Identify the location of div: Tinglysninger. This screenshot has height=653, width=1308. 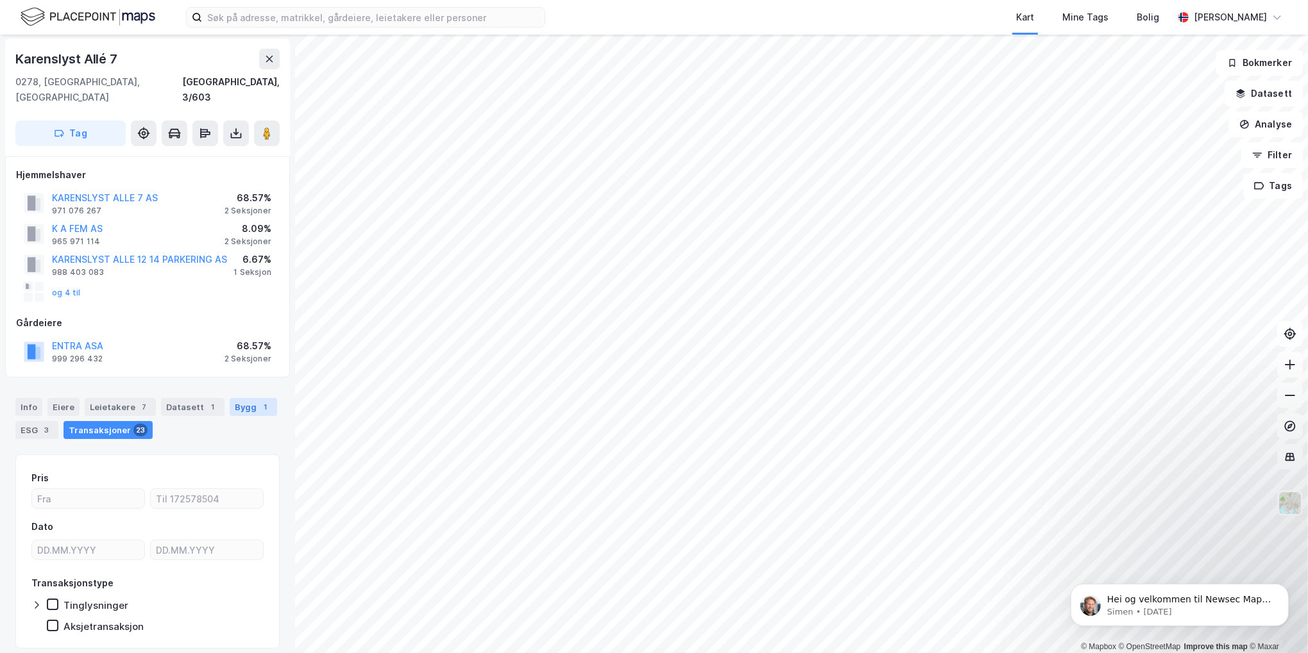
(96, 605).